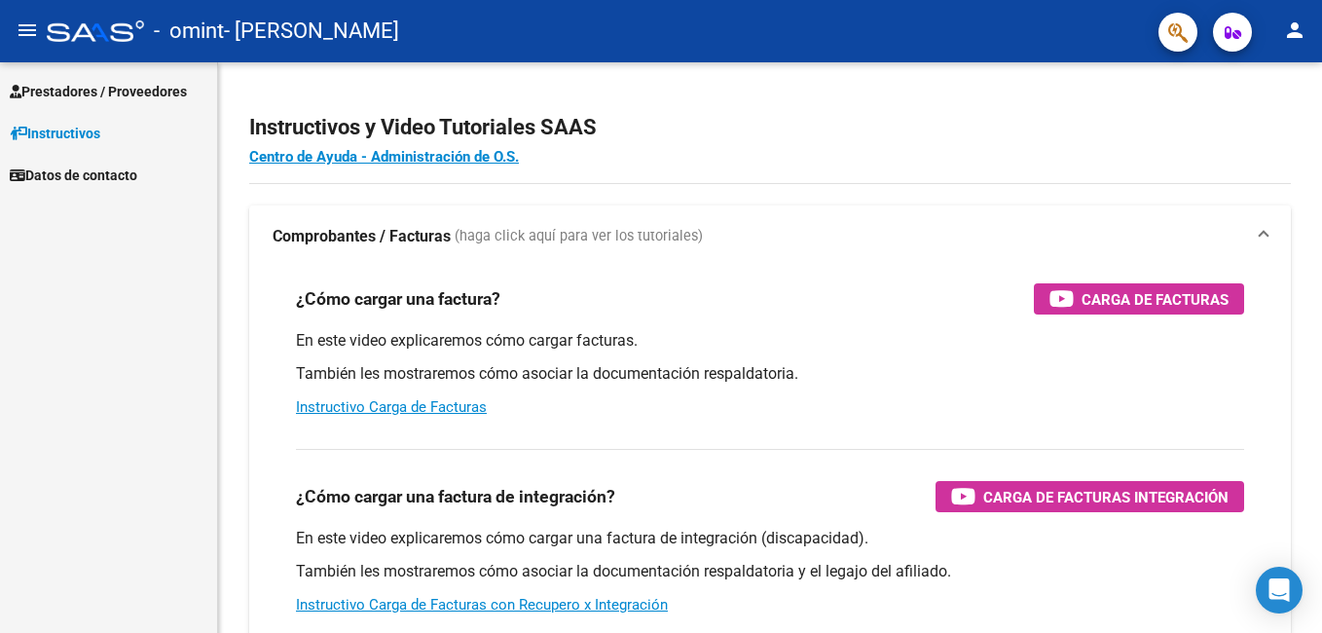 This screenshot has width=1322, height=633. Describe the element at coordinates (1294, 30) in the screenshot. I see `mat-icon: person` at that location.